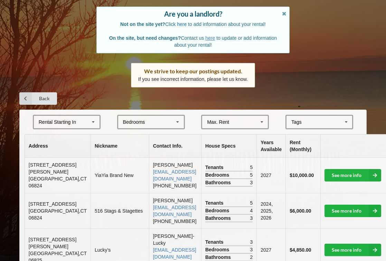 This screenshot has height=261, width=386. Describe the element at coordinates (193, 71) in the screenshot. I see `div: We strive to keep our postings updated.` at that location.